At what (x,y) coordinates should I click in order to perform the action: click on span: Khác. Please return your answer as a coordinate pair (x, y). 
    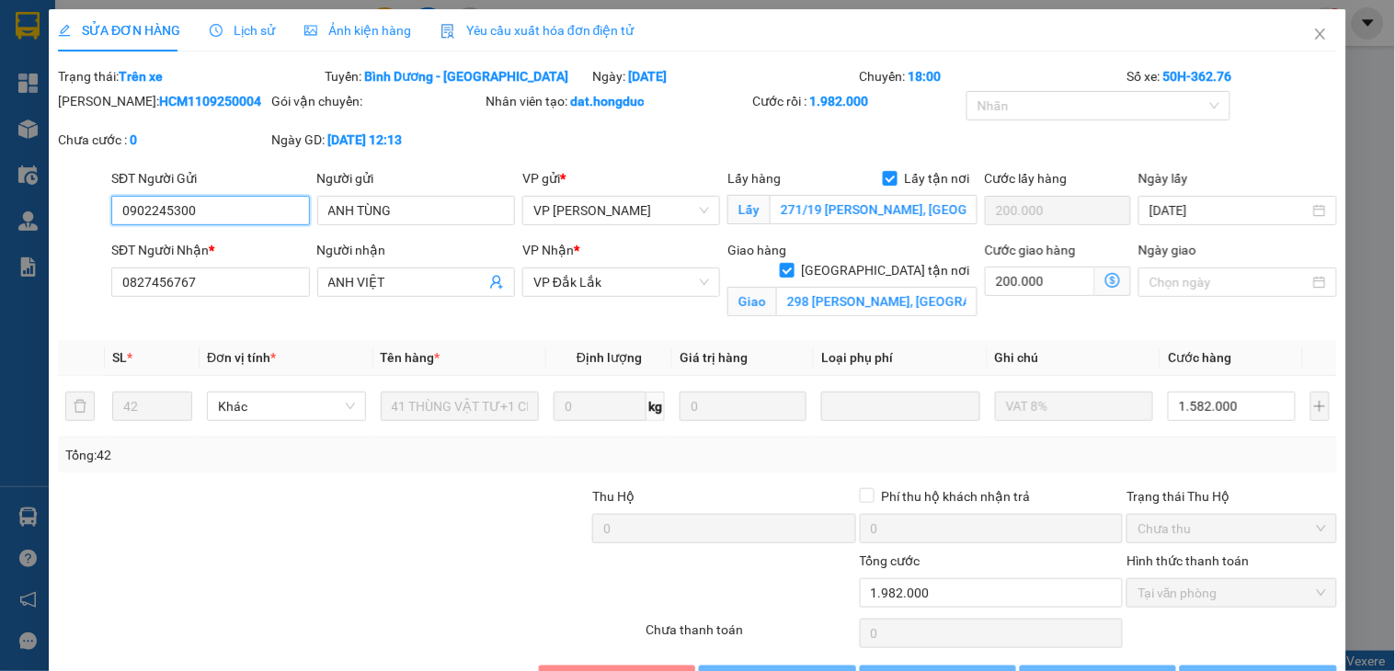
    Looking at the image, I should click on (286, 406).